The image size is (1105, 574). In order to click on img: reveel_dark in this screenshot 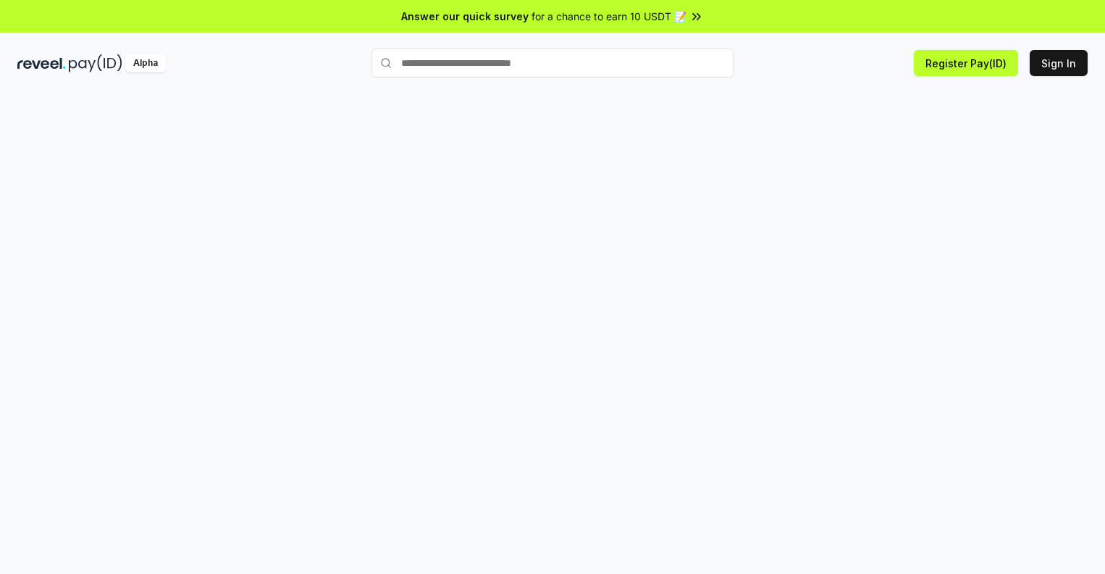, I will do `click(41, 63)`.